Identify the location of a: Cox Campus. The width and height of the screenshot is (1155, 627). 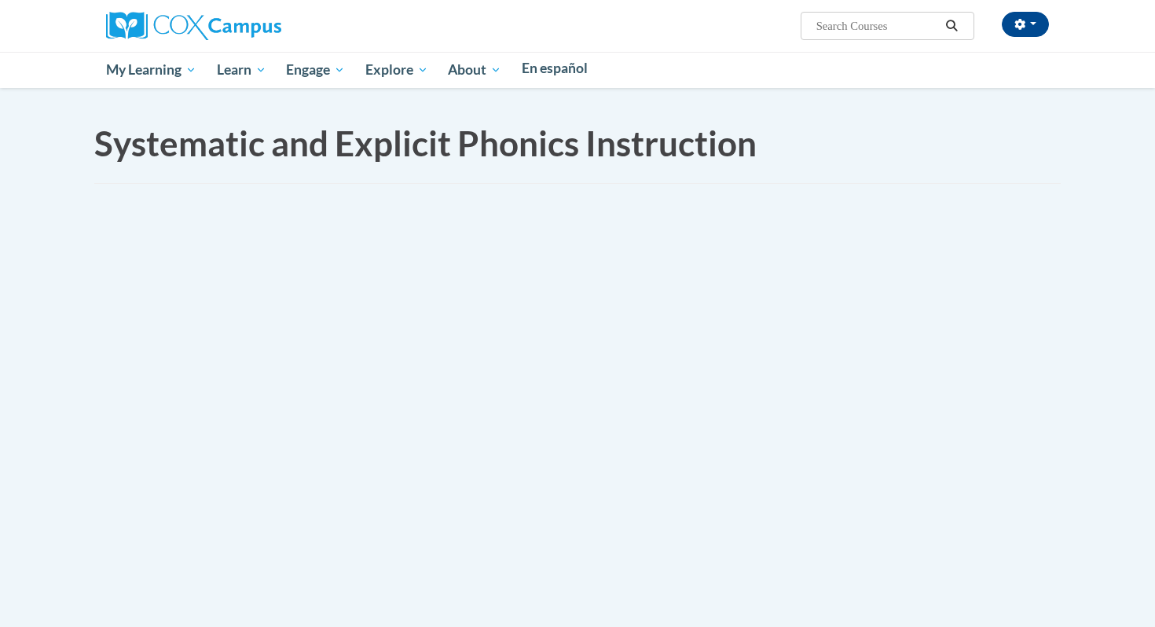
(193, 24).